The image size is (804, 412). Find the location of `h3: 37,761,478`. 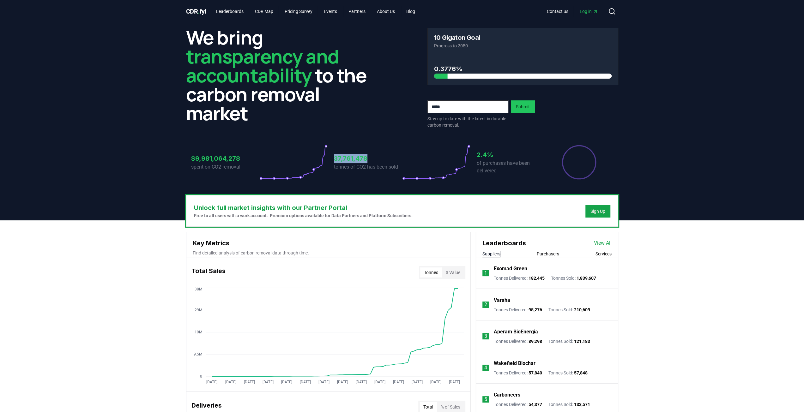

h3: 37,761,478 is located at coordinates (368, 159).